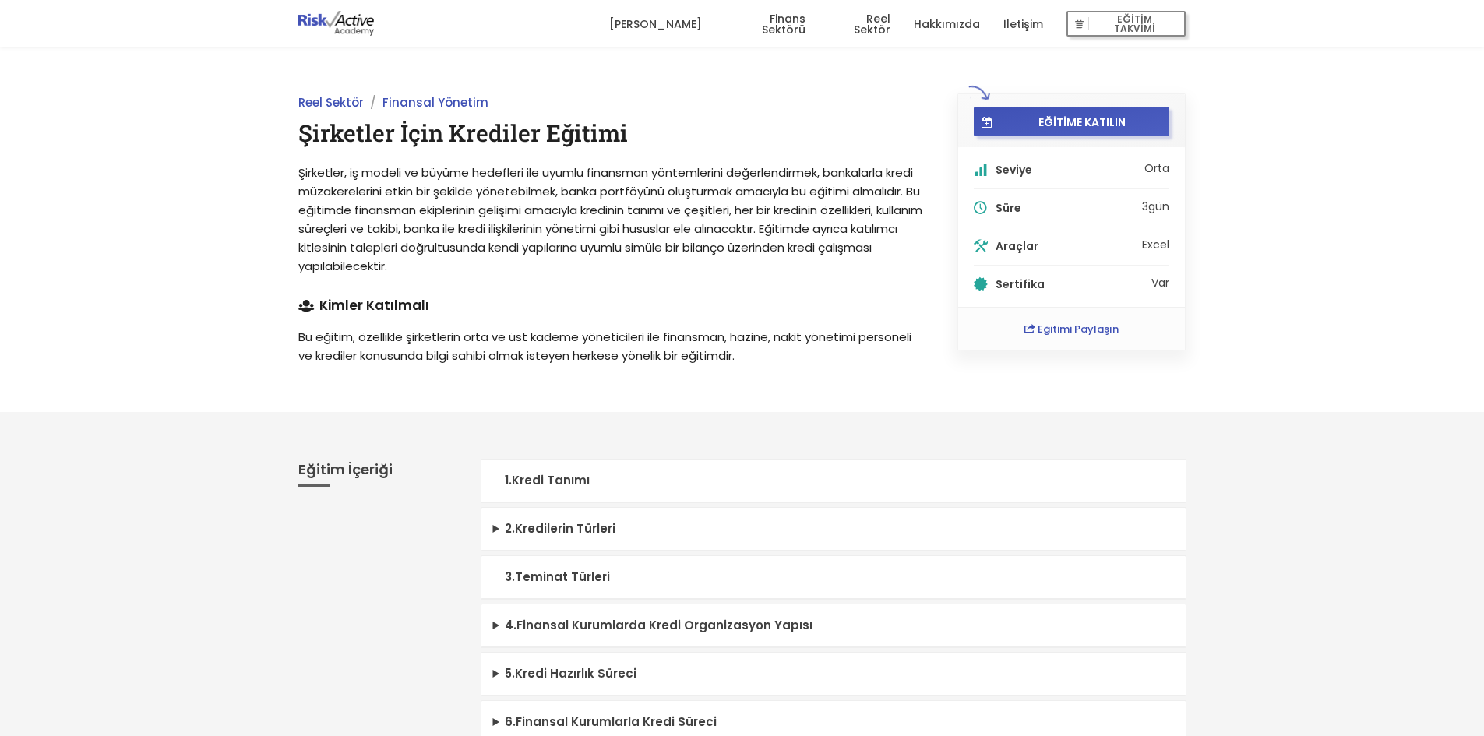  I want to click on a: Finansal Yönetim, so click(436, 102).